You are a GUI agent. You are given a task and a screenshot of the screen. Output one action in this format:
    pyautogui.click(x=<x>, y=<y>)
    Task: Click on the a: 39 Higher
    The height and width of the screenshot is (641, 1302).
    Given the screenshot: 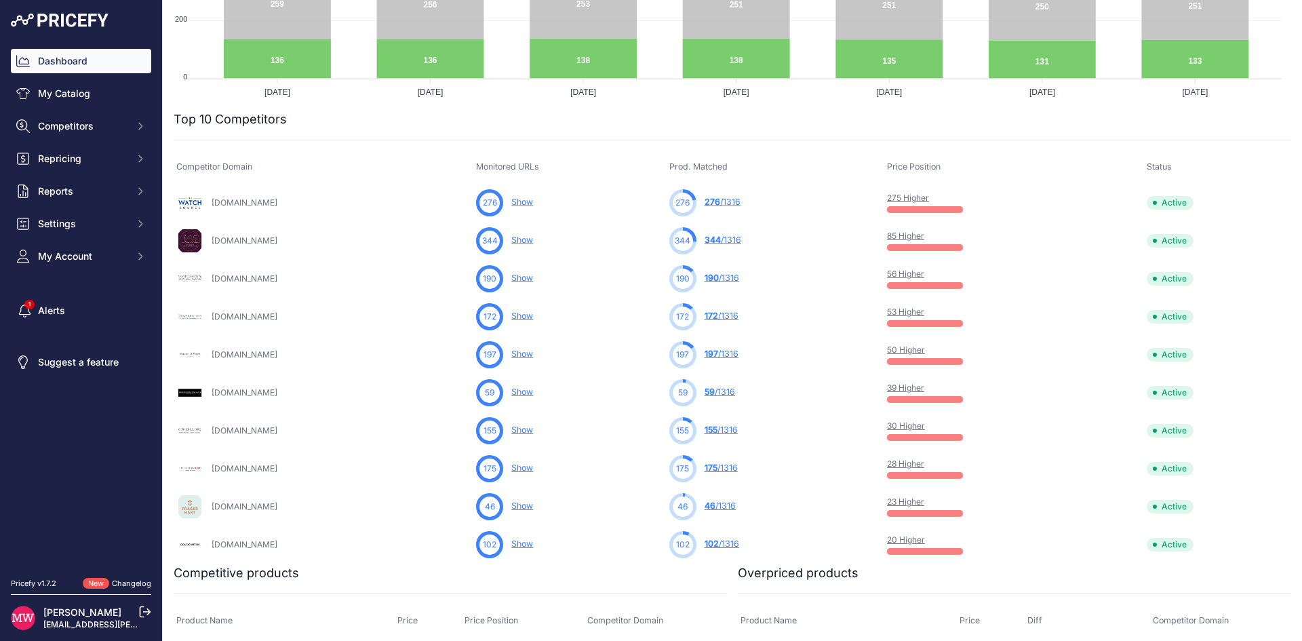 What is the action you would take?
    pyautogui.click(x=905, y=387)
    